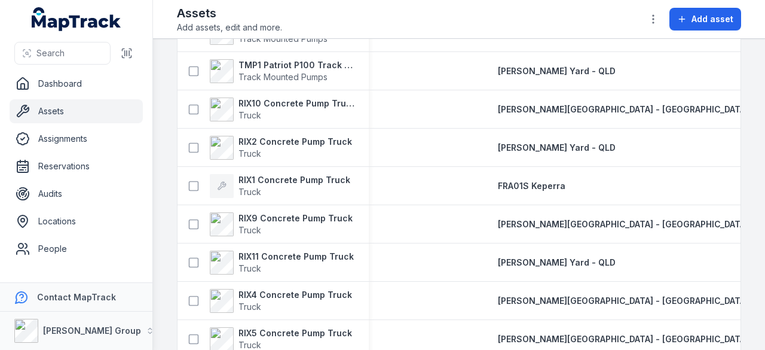 Image resolution: width=765 pixels, height=350 pixels. I want to click on a: MapTrack, so click(77, 19).